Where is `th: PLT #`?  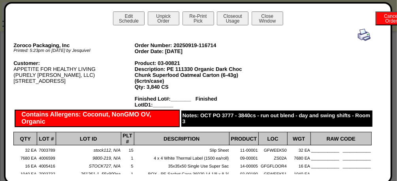
th: PLT # is located at coordinates (128, 138).